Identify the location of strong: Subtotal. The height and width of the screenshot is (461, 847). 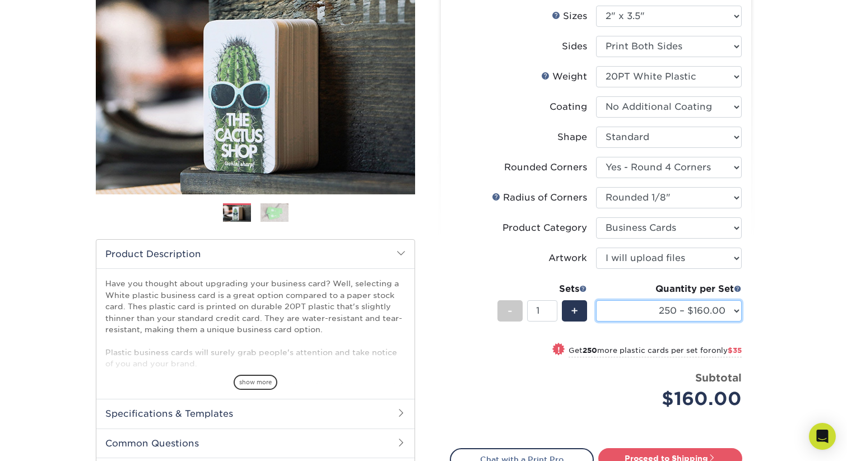
(718, 378).